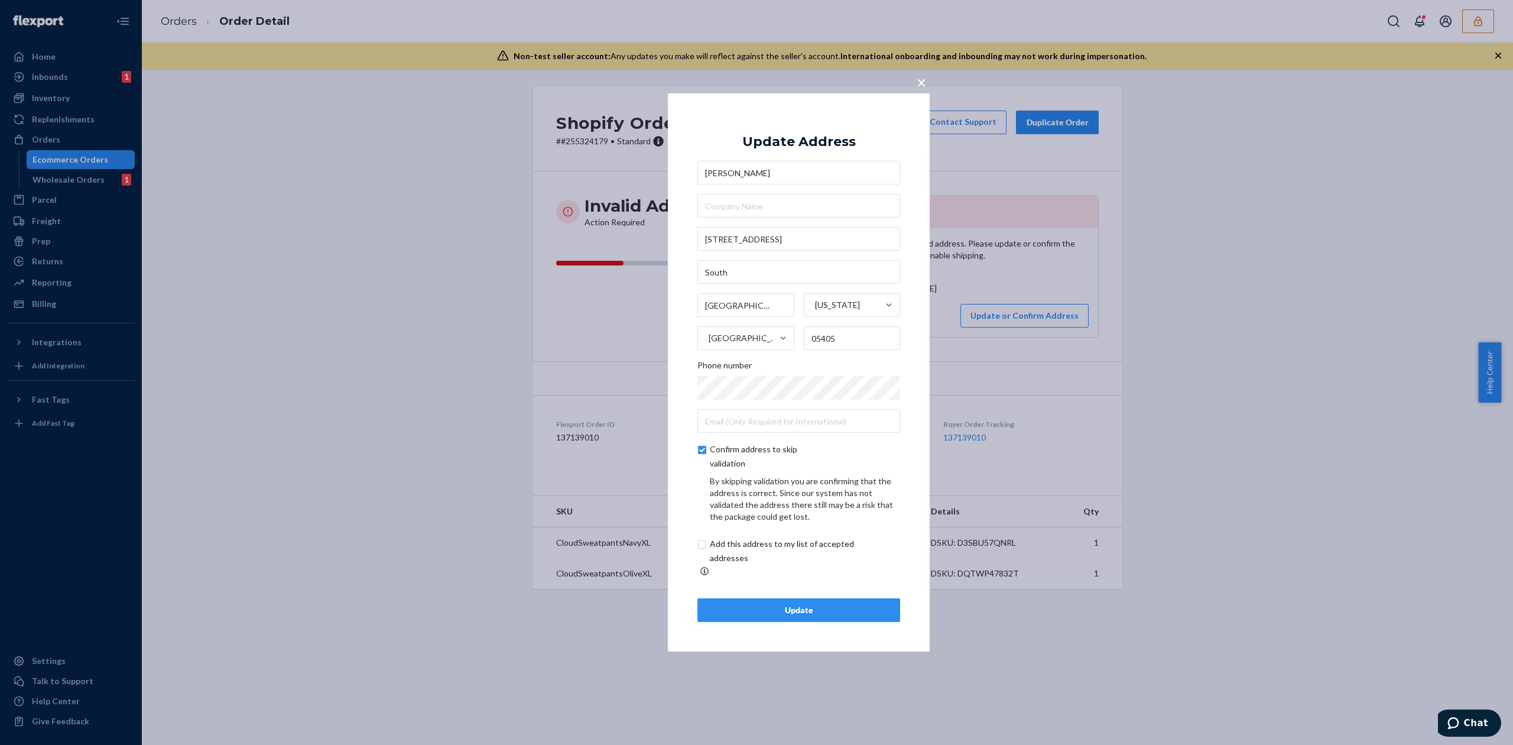 The width and height of the screenshot is (1513, 745). I want to click on span: Phone number, so click(725, 368).